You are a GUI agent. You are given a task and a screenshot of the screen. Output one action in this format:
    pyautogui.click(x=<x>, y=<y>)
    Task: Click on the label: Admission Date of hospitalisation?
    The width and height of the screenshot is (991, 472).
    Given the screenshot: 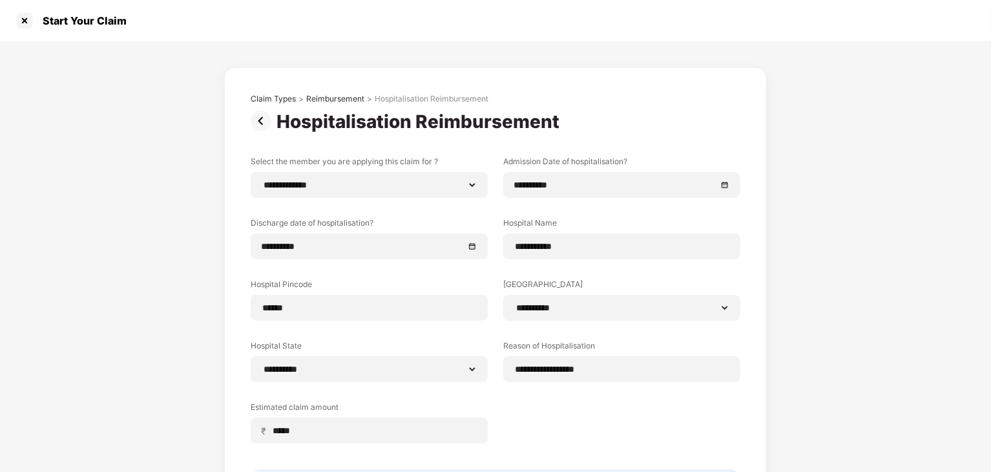 What is the action you would take?
    pyautogui.click(x=622, y=164)
    